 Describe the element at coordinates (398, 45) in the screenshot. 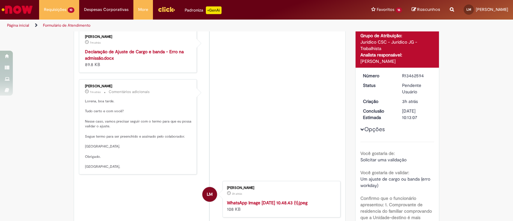

I see `div: Jurídico CSC - Jurídico JG - Trabalhista` at that location.